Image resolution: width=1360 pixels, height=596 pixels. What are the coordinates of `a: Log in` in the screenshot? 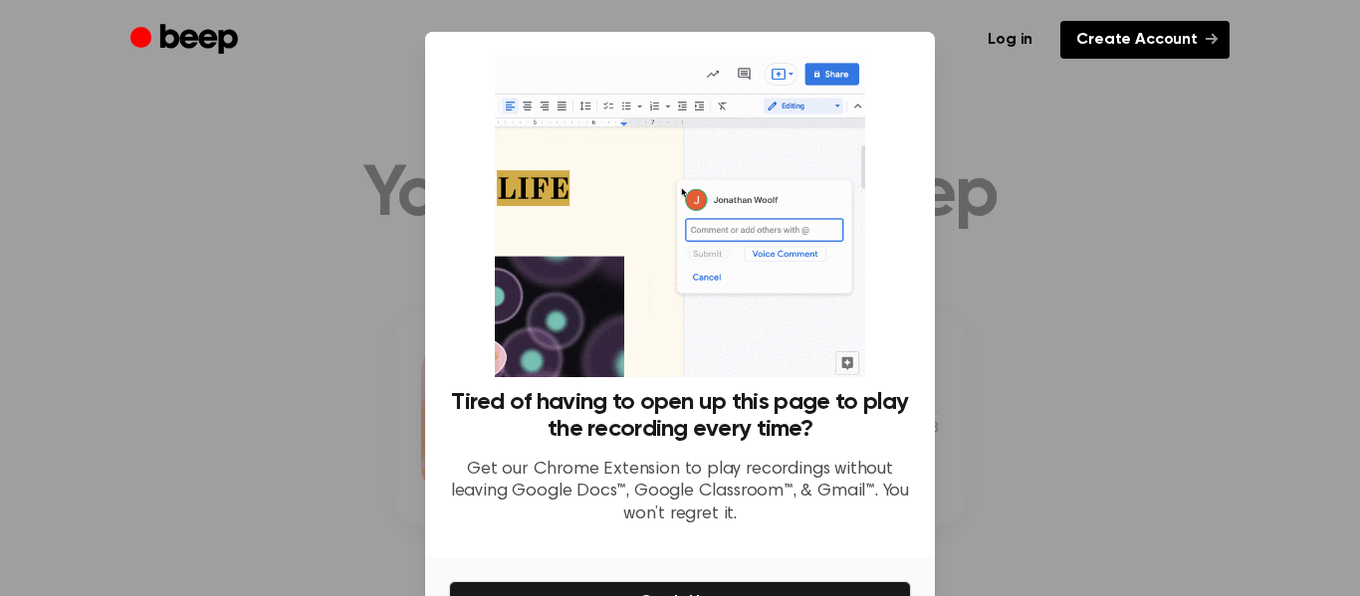 It's located at (1009, 40).